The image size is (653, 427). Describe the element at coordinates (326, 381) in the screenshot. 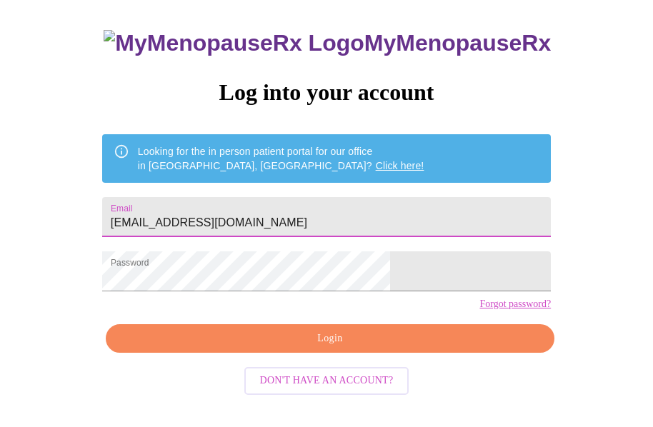

I see `span: Don't have an account?` at that location.